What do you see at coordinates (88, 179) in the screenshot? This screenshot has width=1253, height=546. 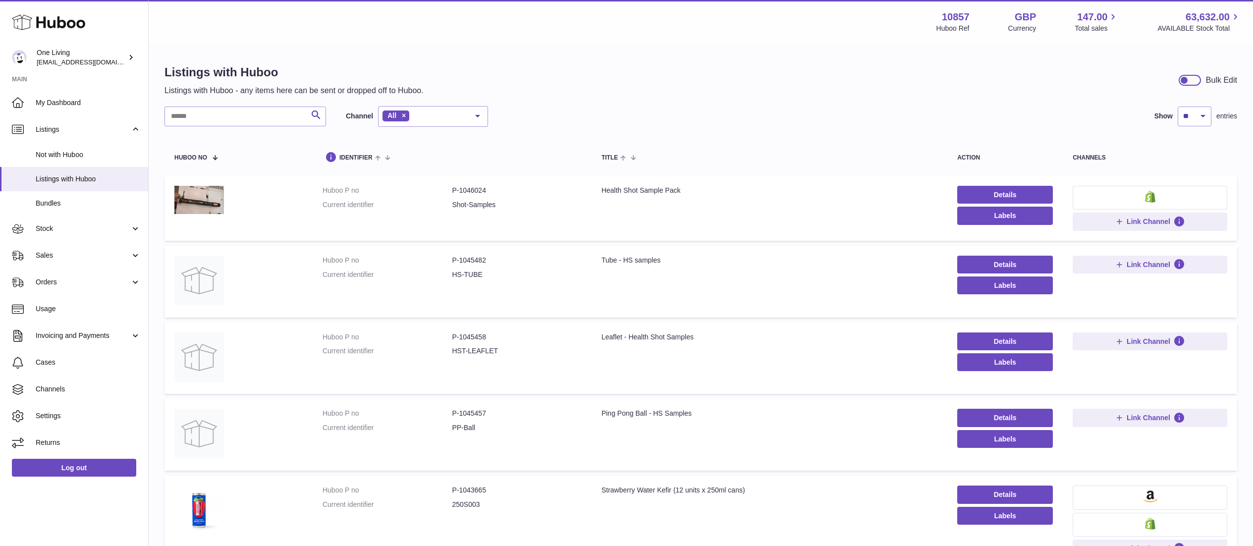 I see `span: Listings with Huboo` at bounding box center [88, 179].